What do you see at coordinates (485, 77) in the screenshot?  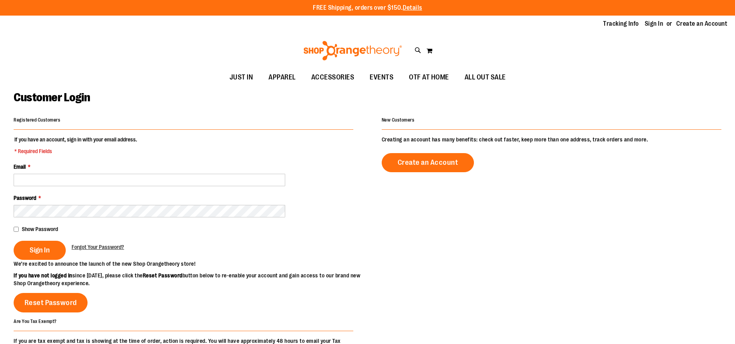 I see `span: ALL OUT SALE` at bounding box center [485, 77].